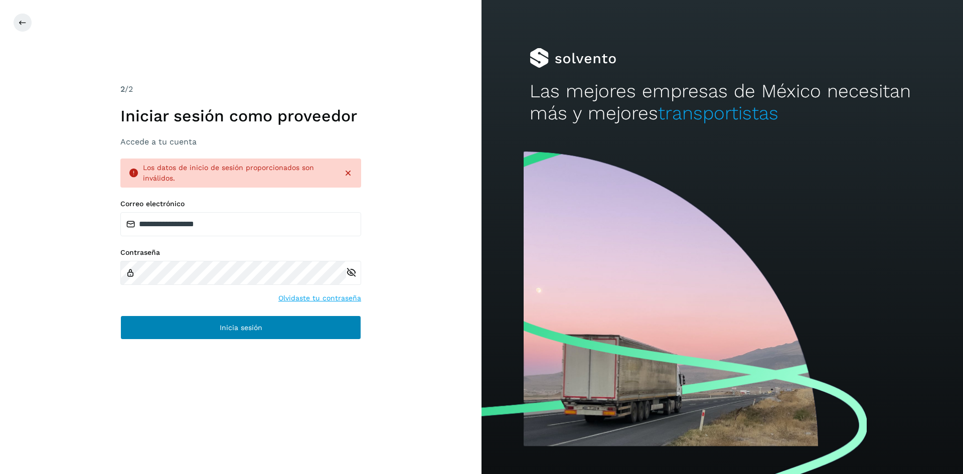  Describe the element at coordinates (122, 89) in the screenshot. I see `span: 2` at that location.